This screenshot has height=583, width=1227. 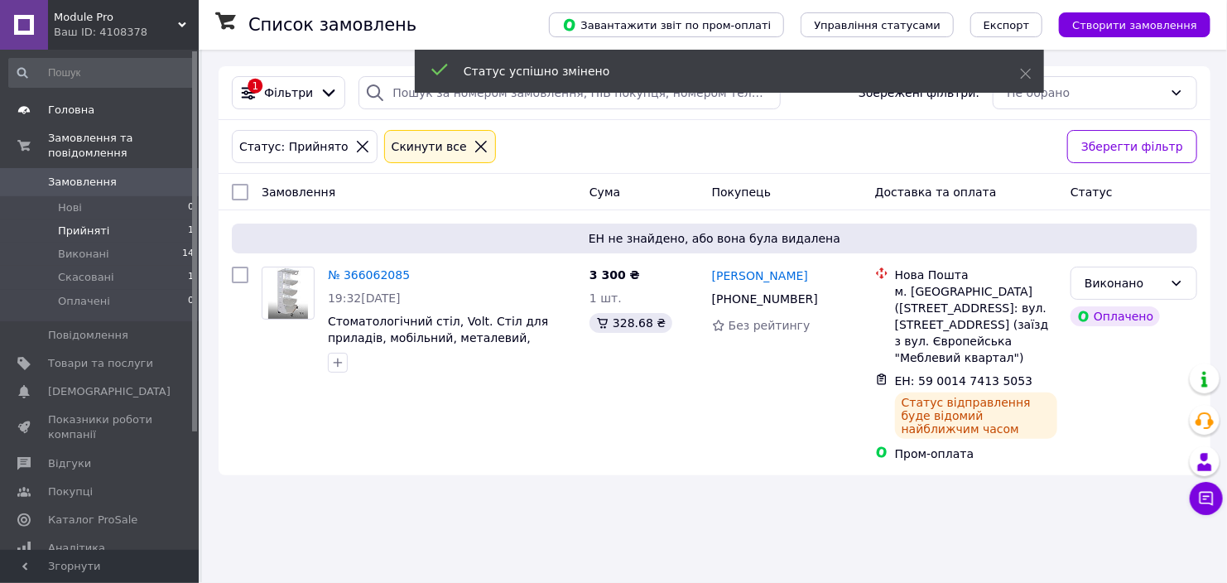 What do you see at coordinates (84, 254) in the screenshot?
I see `span: Виконані` at bounding box center [84, 254].